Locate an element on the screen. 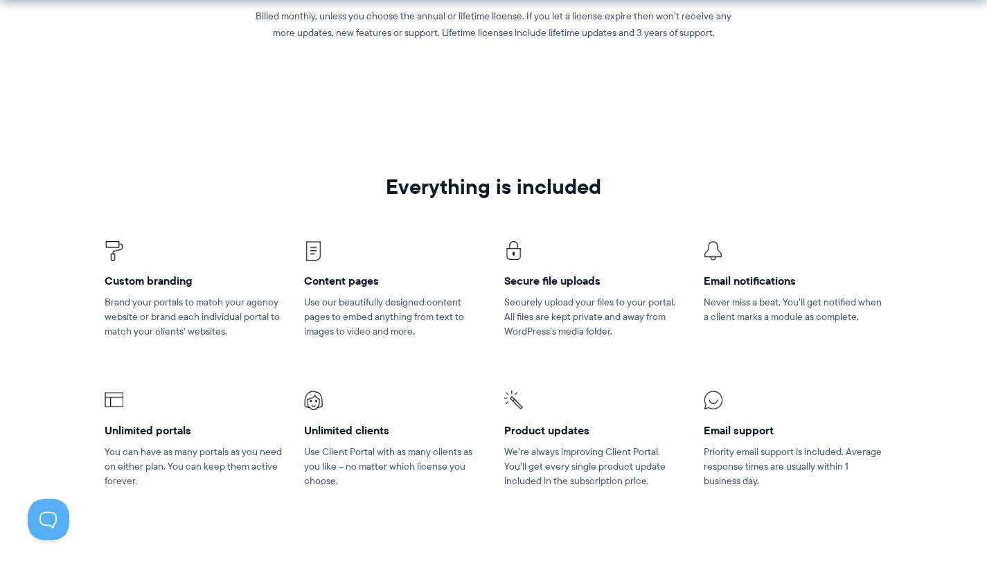 This screenshot has width=987, height=568. h4: Custom branding is located at coordinates (194, 281).